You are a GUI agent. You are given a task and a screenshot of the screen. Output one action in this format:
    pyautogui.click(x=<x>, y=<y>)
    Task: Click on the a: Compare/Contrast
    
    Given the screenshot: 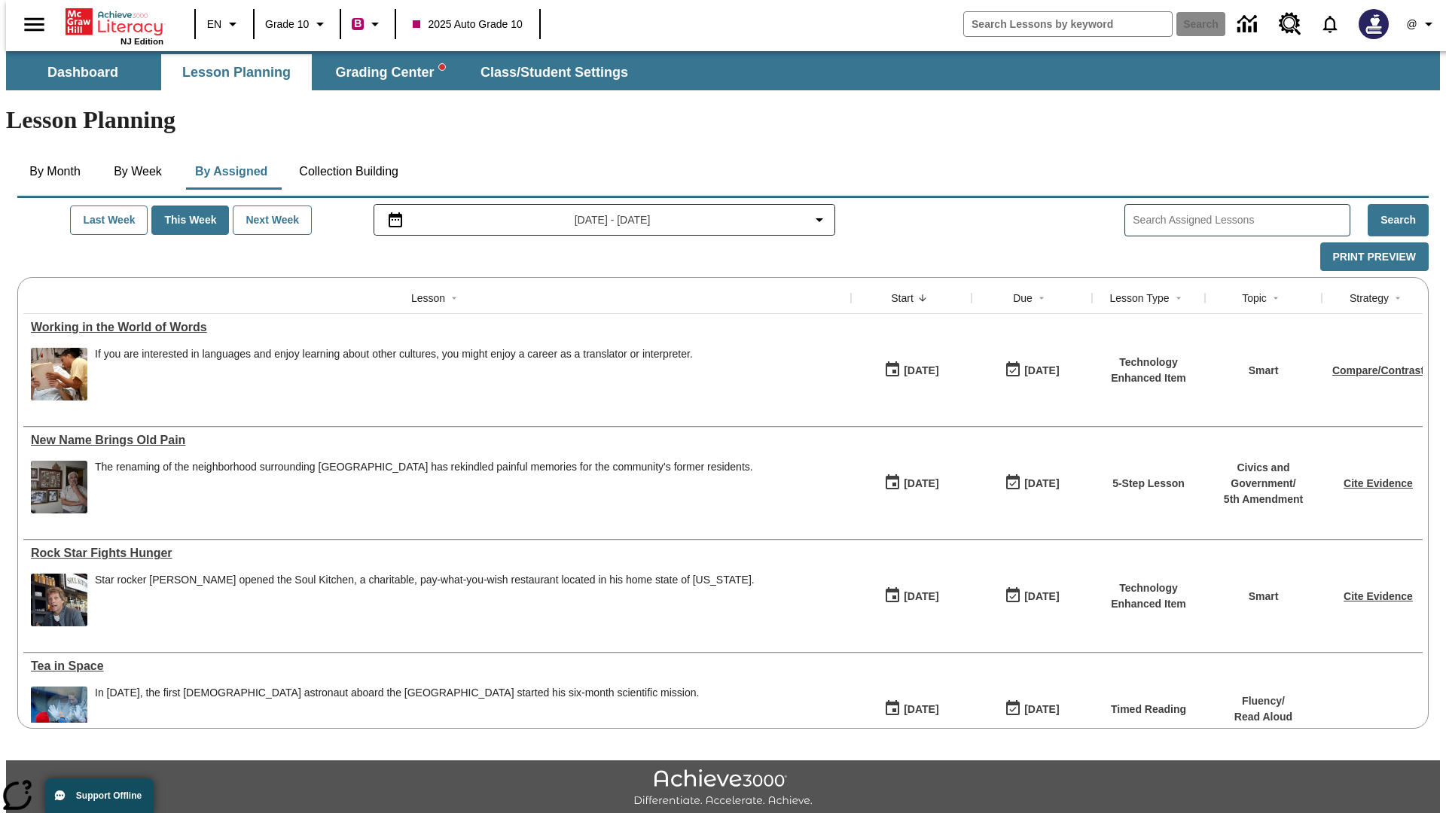 What is the action you would take?
    pyautogui.click(x=1378, y=370)
    